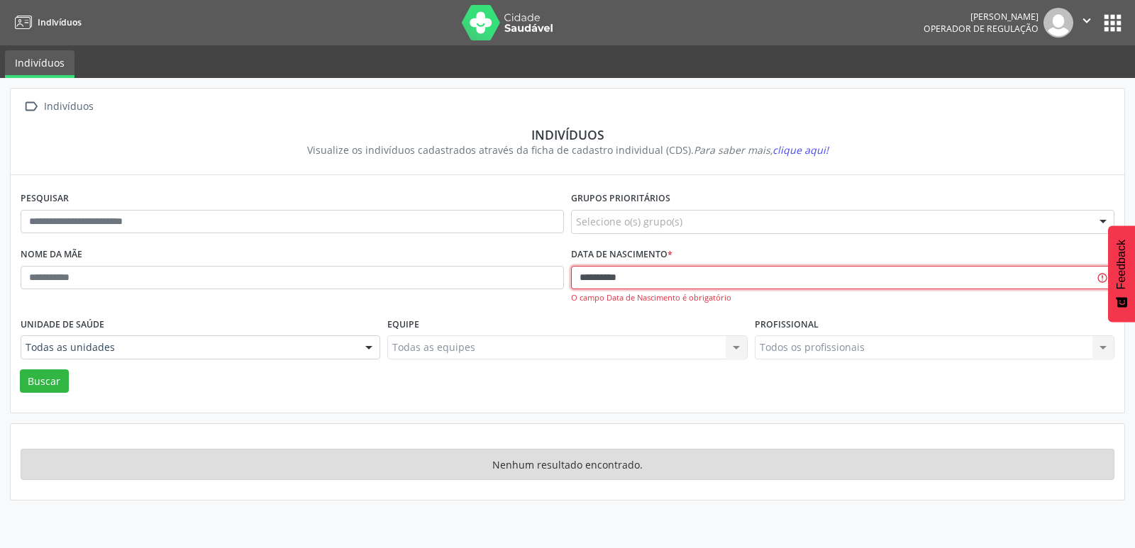  Describe the element at coordinates (1058, 23) in the screenshot. I see `img: img` at that location.